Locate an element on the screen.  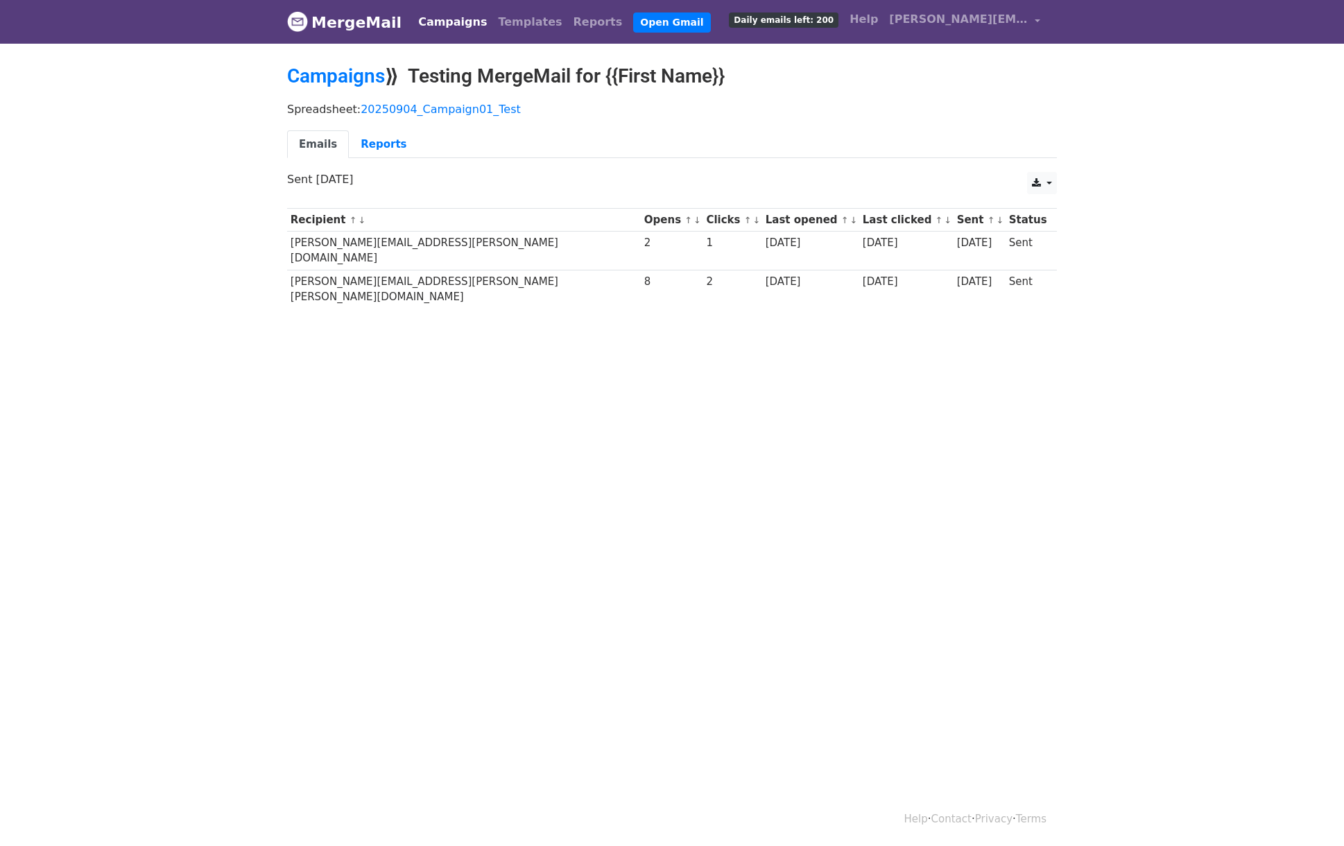
a: Contact is located at coordinates (951, 819).